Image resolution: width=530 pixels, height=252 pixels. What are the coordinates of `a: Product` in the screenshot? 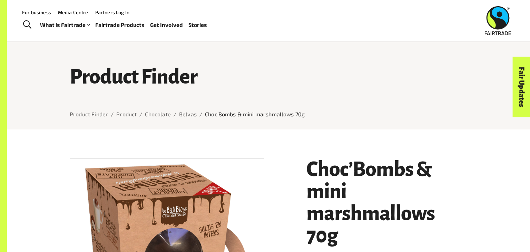 It's located at (126, 114).